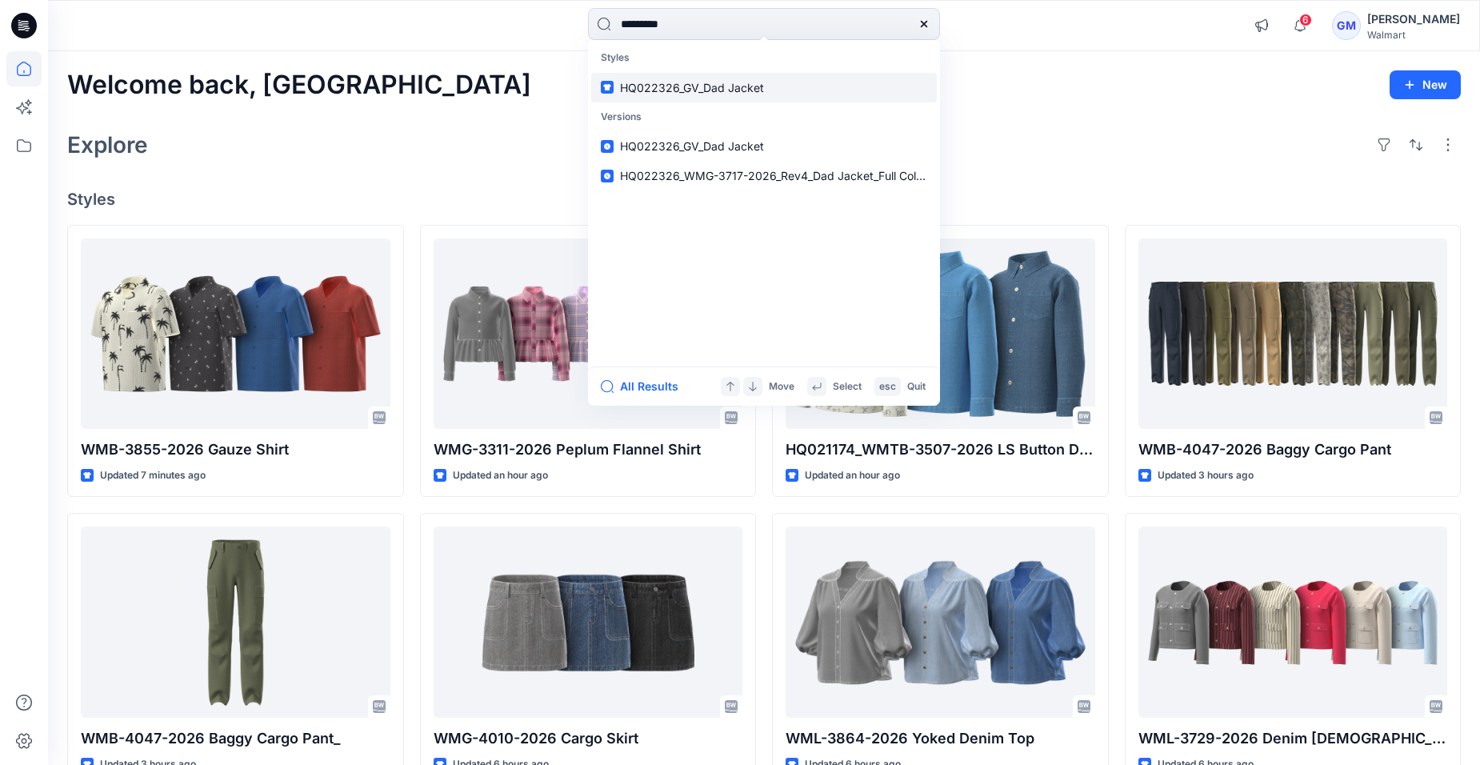  What do you see at coordinates (1293, 622) in the screenshot?
I see `a: WML-3729-2026 Denim Lady-Like Jacket` at bounding box center [1293, 622].